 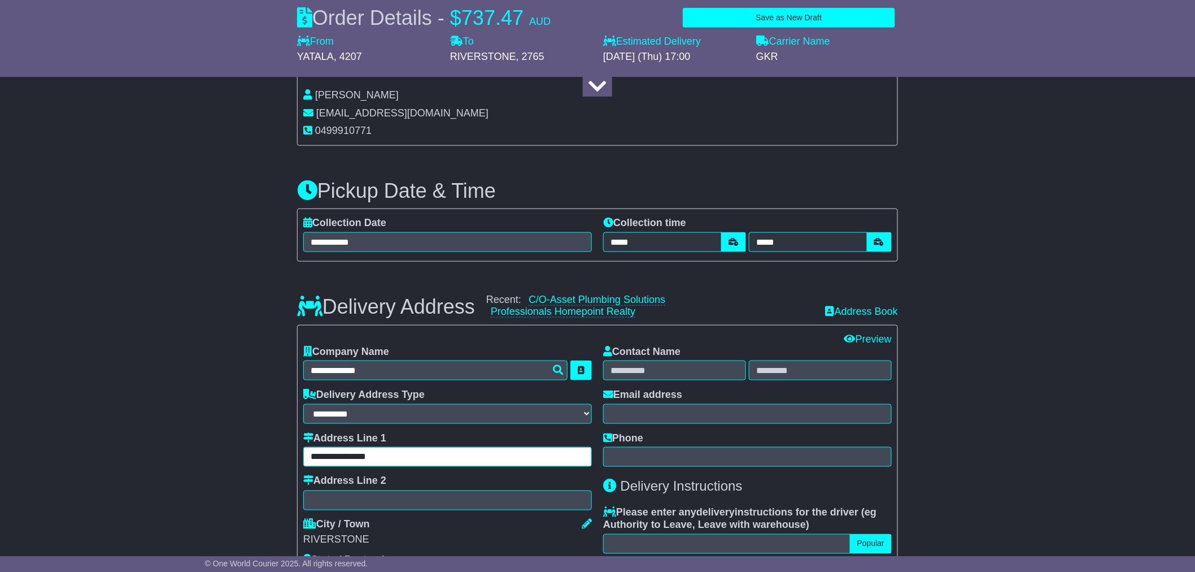 What do you see at coordinates (462, 42) in the screenshot?
I see `label: To` at bounding box center [462, 42].